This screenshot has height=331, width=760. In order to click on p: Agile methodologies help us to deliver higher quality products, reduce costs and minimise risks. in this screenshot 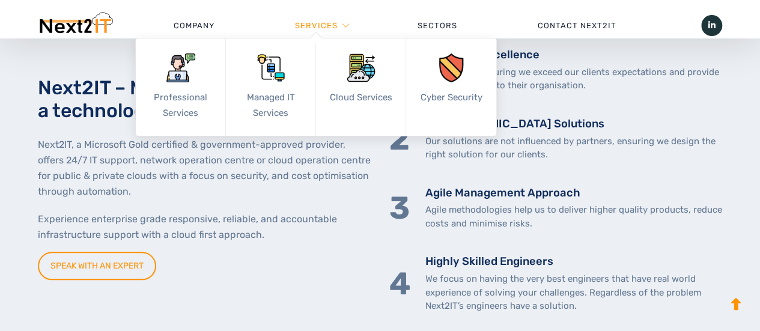, I will do `click(574, 216)`.